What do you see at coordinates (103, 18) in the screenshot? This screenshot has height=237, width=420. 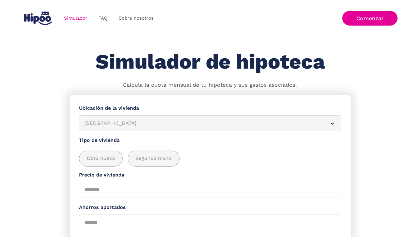 I see `a: FAQ` at bounding box center [103, 18].